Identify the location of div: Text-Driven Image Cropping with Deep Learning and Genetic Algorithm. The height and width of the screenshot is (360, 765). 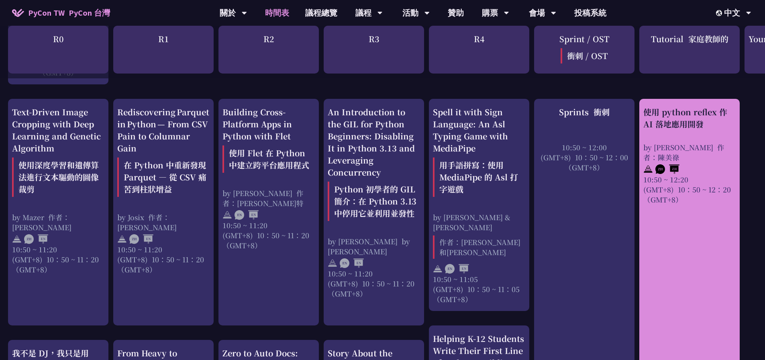
(58, 153).